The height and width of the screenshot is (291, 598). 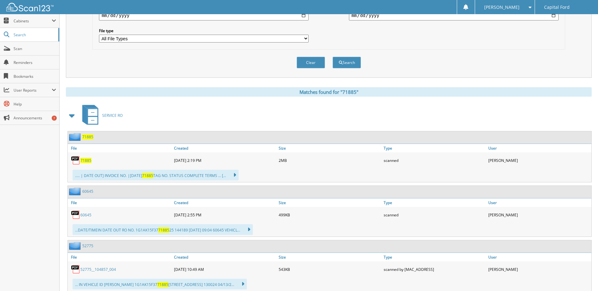 What do you see at coordinates (35, 104) in the screenshot?
I see `span: Help` at bounding box center [35, 104].